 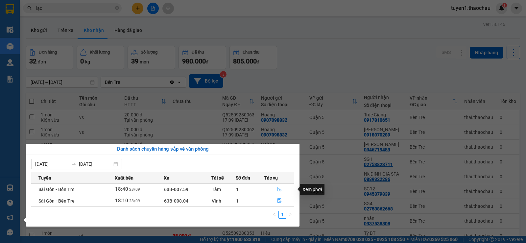 I want to click on button: left, so click(x=274, y=215).